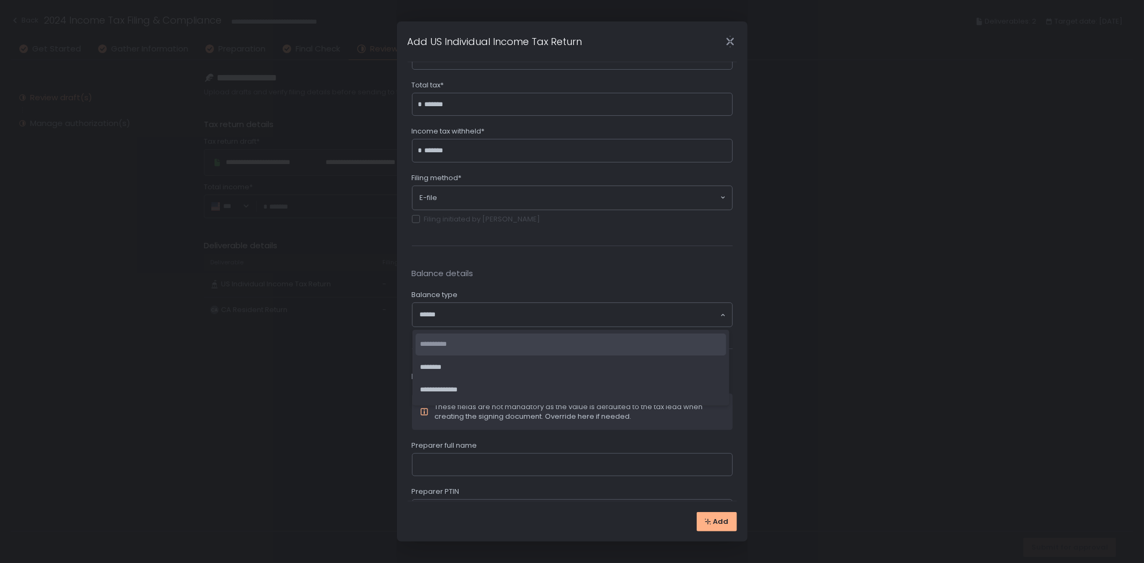 This screenshot has width=1144, height=563. What do you see at coordinates (435, 295) in the screenshot?
I see `span: Balance type` at bounding box center [435, 295].